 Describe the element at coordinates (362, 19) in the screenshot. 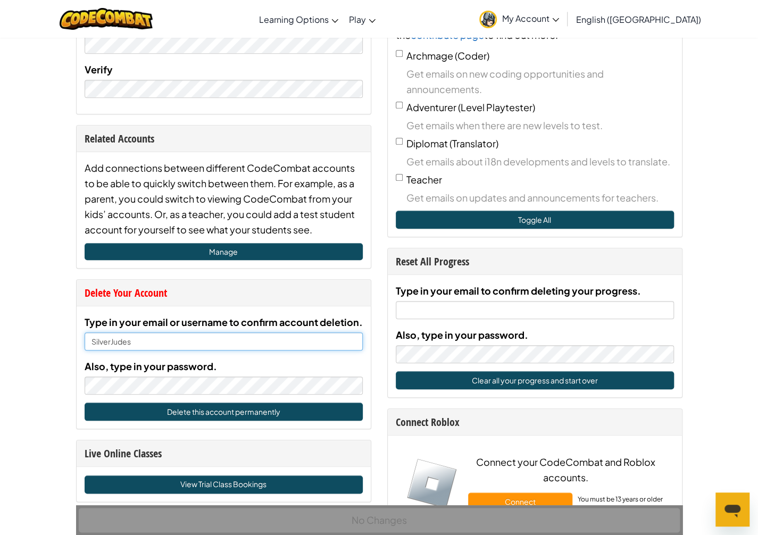

I see `a: Play` at that location.